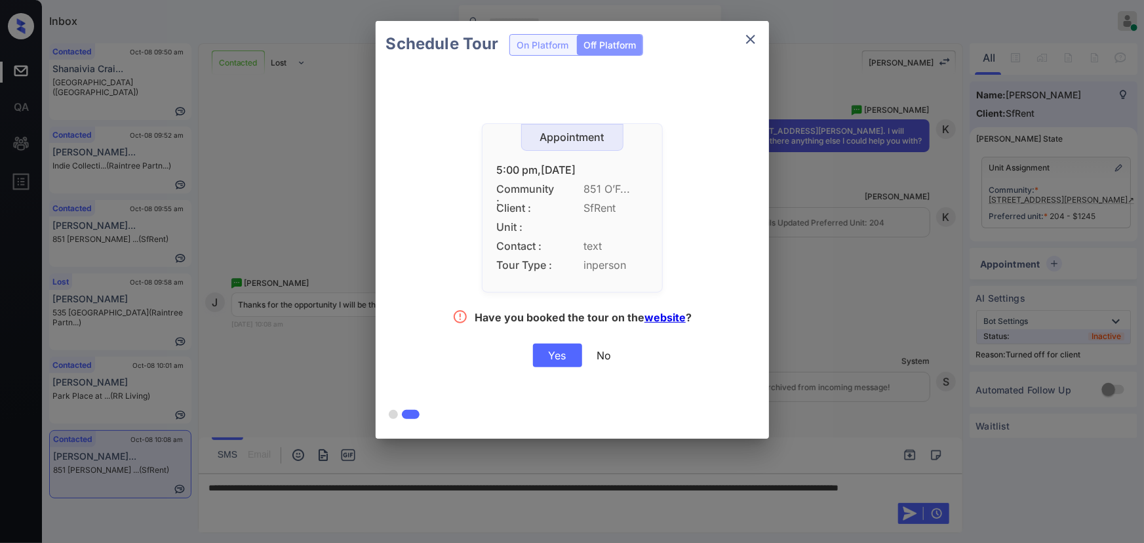  I want to click on div: No, so click(604, 355).